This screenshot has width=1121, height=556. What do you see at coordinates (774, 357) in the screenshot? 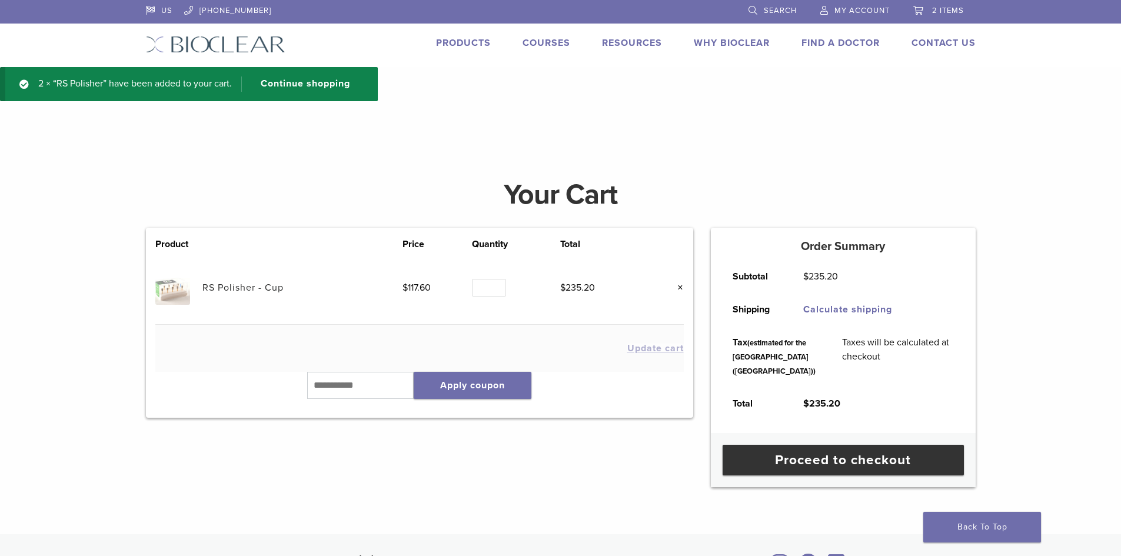
I see `th: Tax` at bounding box center [774, 357].